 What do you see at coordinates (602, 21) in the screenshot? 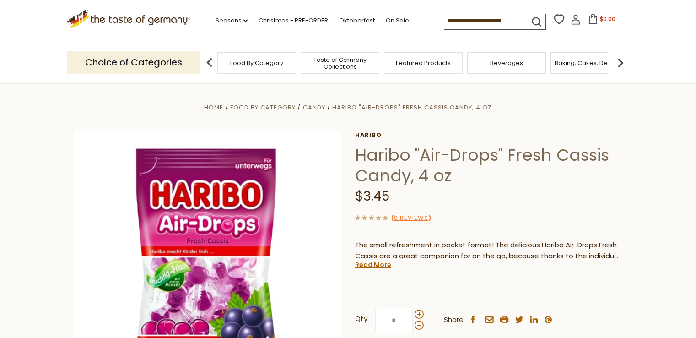
I see `button: $0.00` at bounding box center [602, 21].